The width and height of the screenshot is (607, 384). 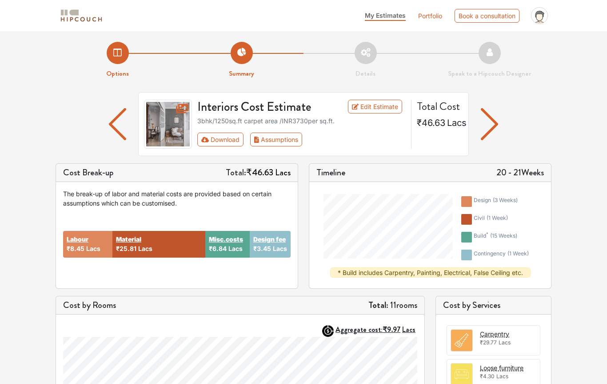 I want to click on button: Design fee, so click(x=269, y=239).